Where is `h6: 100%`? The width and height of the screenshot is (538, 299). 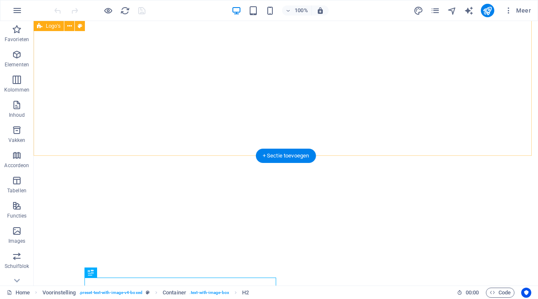 h6: 100% is located at coordinates (302, 11).